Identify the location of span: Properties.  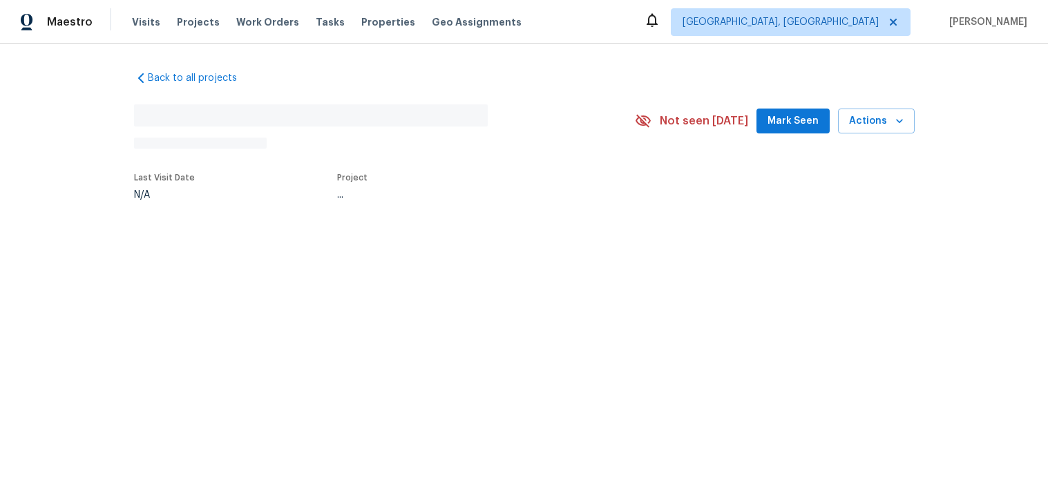
(388, 22).